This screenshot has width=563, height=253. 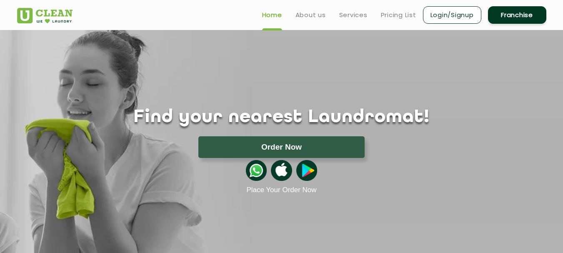 What do you see at coordinates (354, 15) in the screenshot?
I see `a: Services` at bounding box center [354, 15].